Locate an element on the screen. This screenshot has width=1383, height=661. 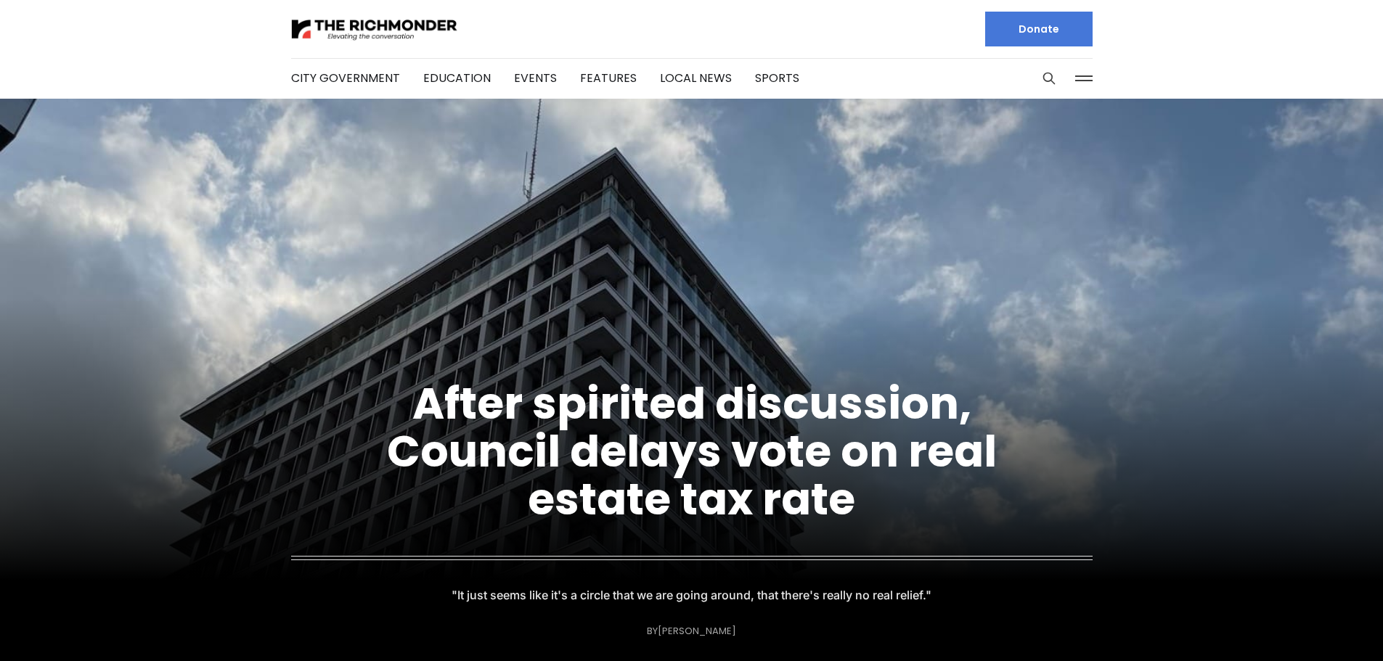
p: "It just seems like it's a circle that we are going around, that there's really no real relief." is located at coordinates (691, 595).